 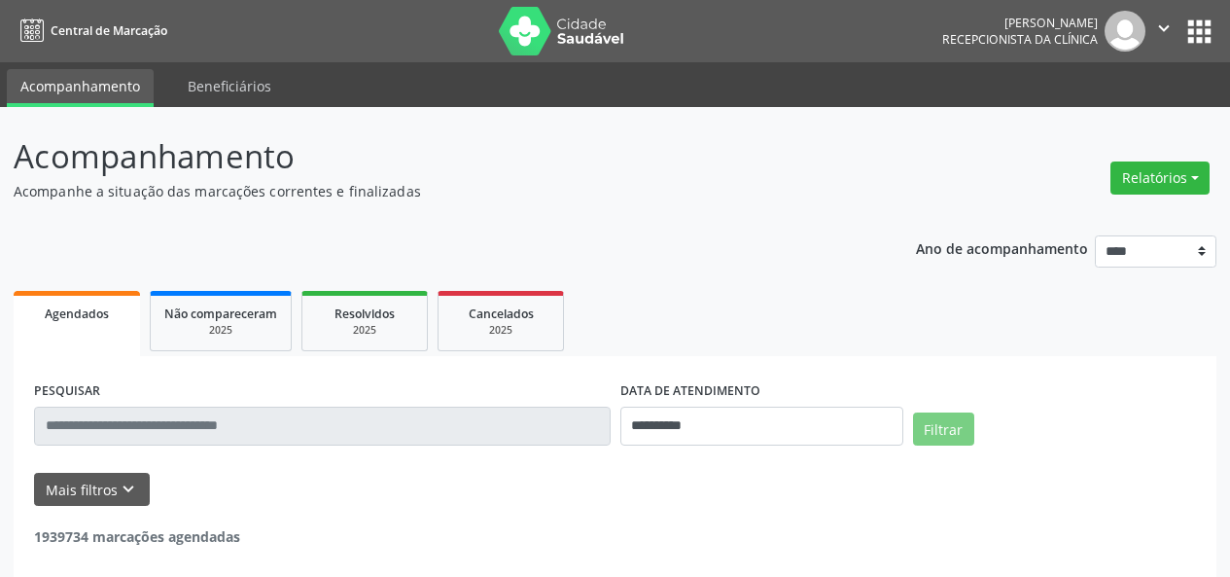 What do you see at coordinates (67, 391) in the screenshot?
I see `label: PESQUISAR` at bounding box center [67, 391].